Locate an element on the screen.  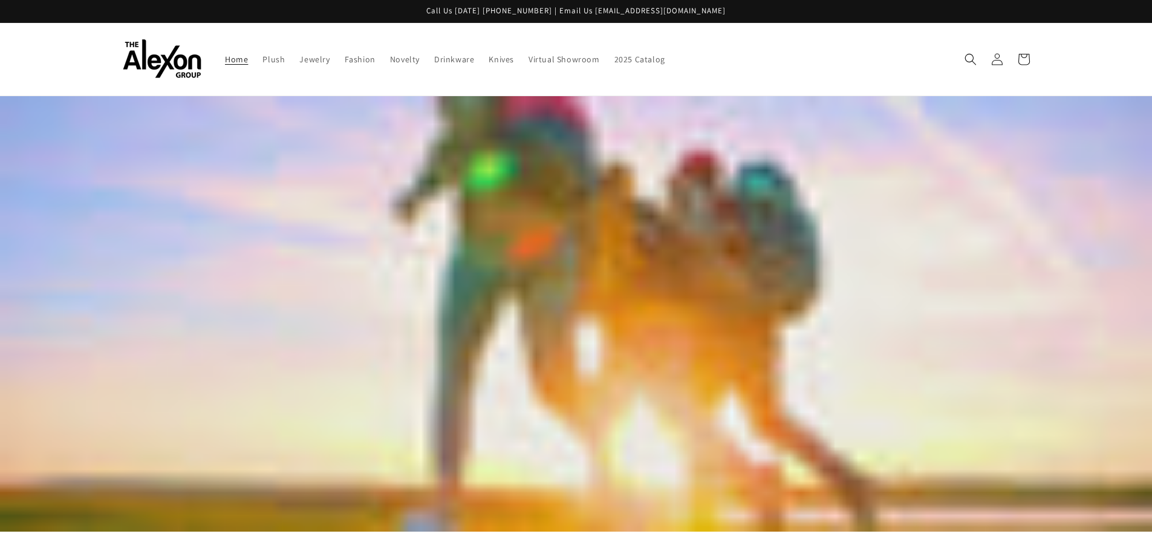
span: 2025 Catalog is located at coordinates (640, 59).